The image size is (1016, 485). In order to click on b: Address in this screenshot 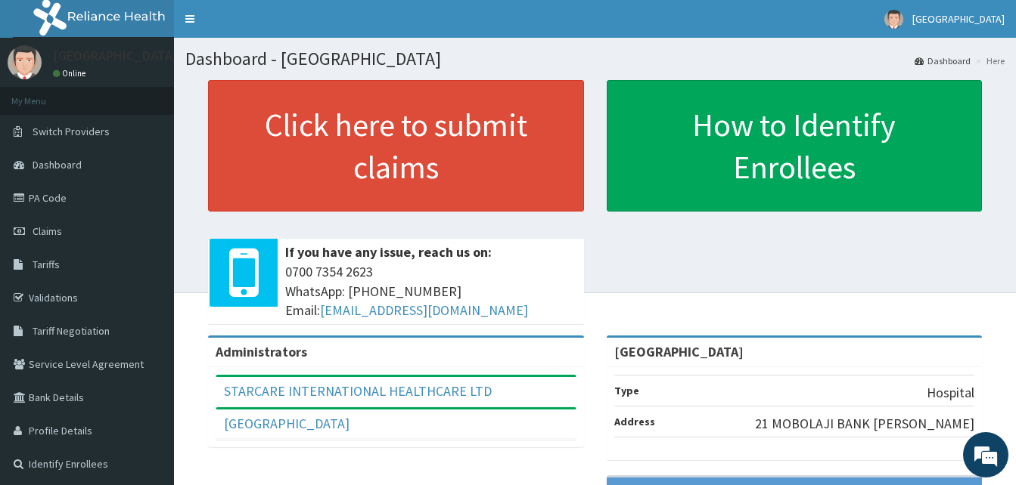, I will do `click(634, 422)`.